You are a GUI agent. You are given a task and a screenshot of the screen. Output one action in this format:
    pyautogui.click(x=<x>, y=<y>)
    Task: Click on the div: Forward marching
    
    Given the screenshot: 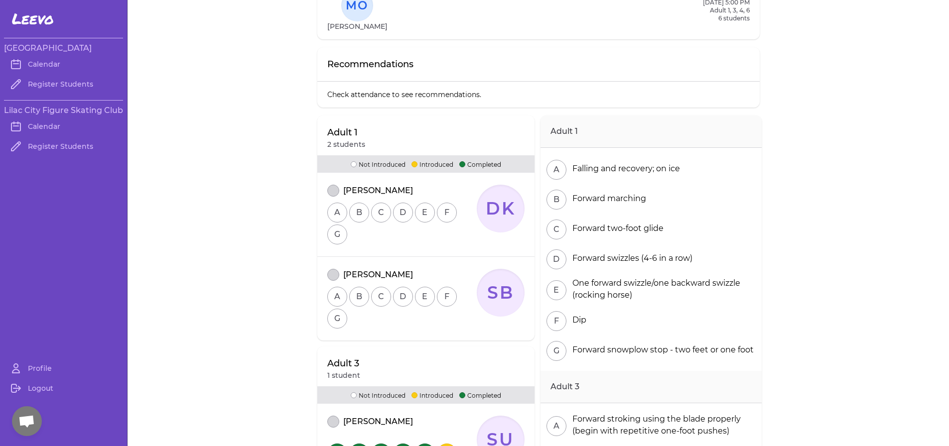 What is the action you would take?
    pyautogui.click(x=607, y=199)
    